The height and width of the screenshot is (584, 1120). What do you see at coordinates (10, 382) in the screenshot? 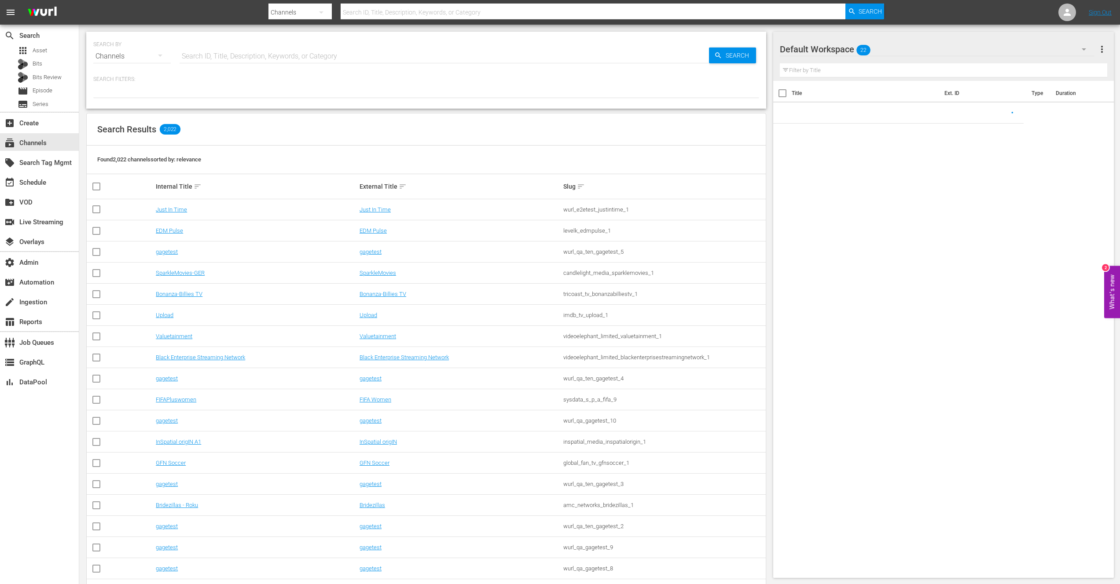
I see `span: DataPool` at bounding box center [10, 382].